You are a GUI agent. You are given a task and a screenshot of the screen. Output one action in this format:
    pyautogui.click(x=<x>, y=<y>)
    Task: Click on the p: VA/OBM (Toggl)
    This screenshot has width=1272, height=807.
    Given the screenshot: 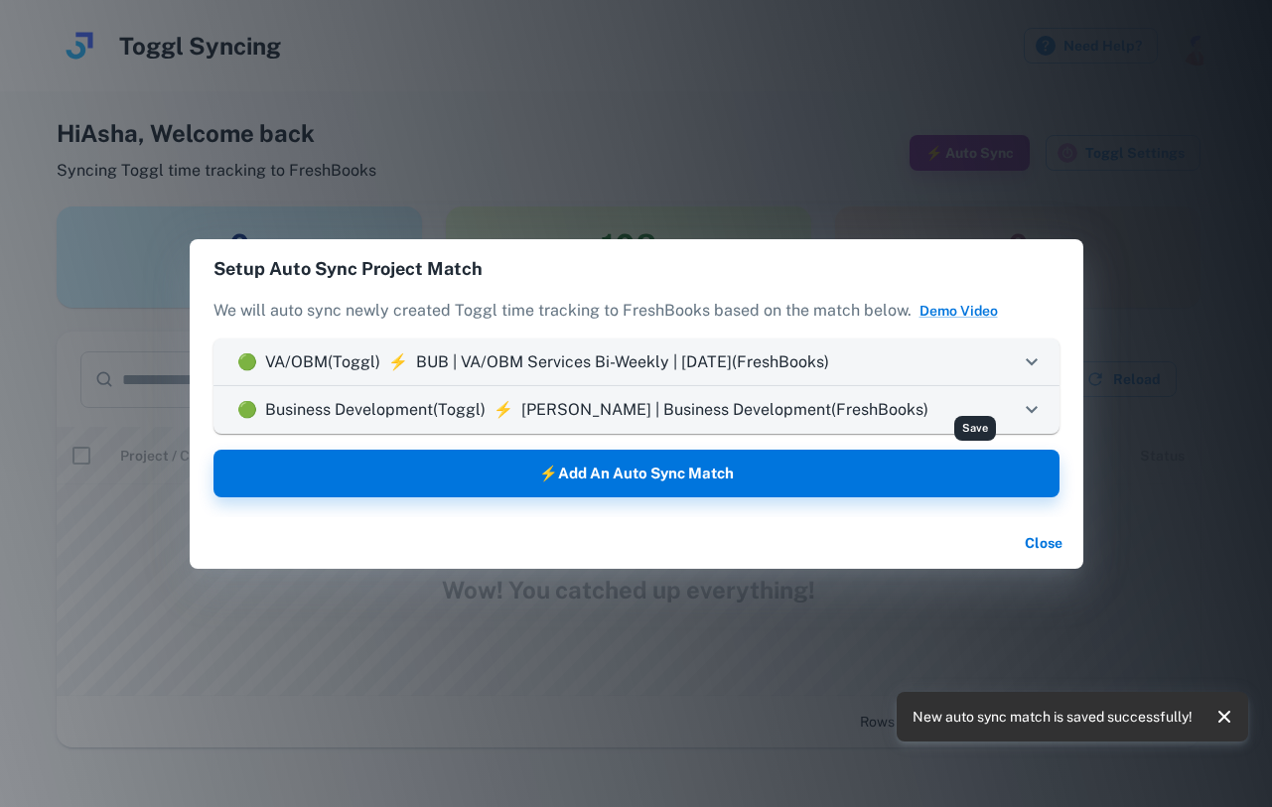 What is the action you would take?
    pyautogui.click(x=323, y=362)
    